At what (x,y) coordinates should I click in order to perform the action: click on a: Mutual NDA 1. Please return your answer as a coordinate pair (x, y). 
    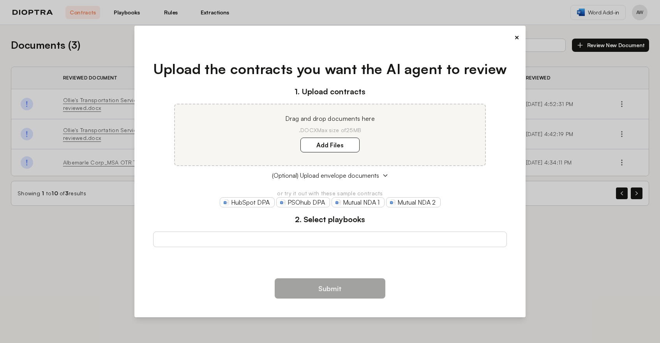
    Looking at the image, I should click on (358, 202).